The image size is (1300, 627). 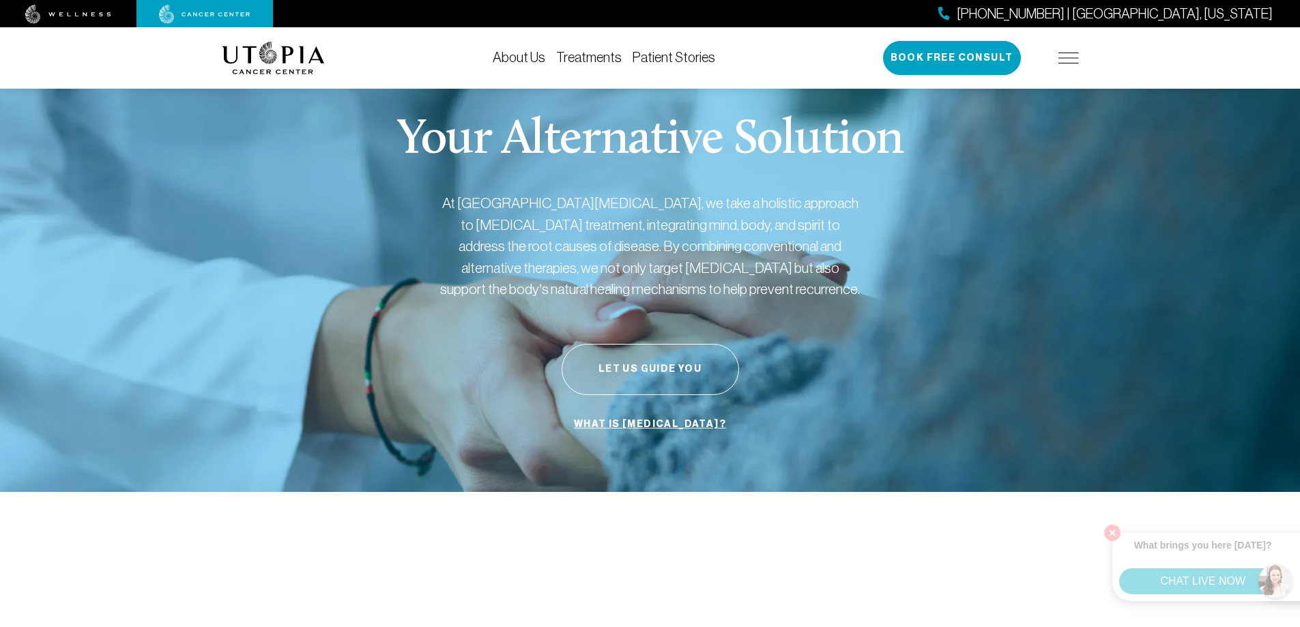 I want to click on a: Treatments, so click(x=589, y=57).